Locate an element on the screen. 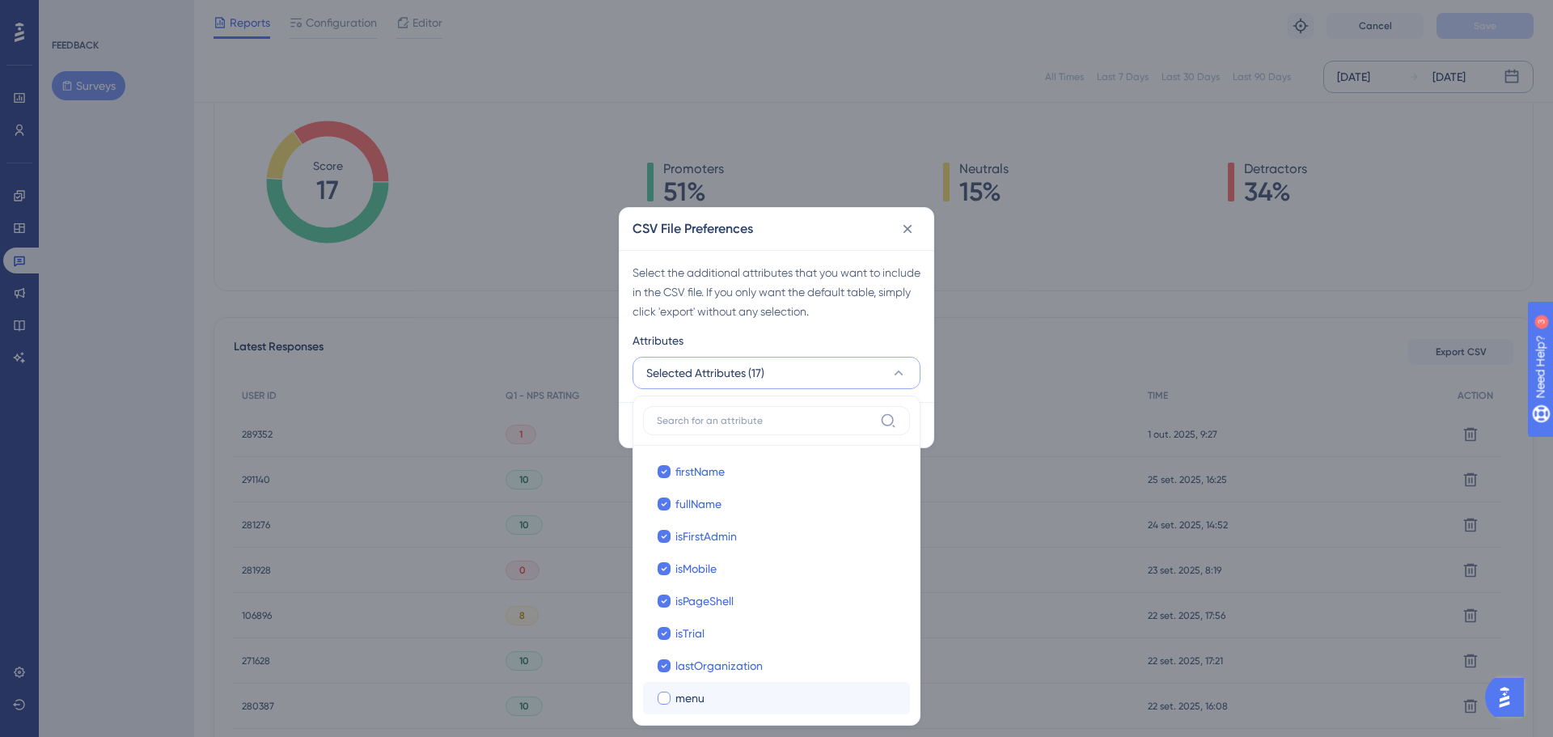 Image resolution: width=1553 pixels, height=737 pixels. input: Search for an attribute is located at coordinates (765, 420).